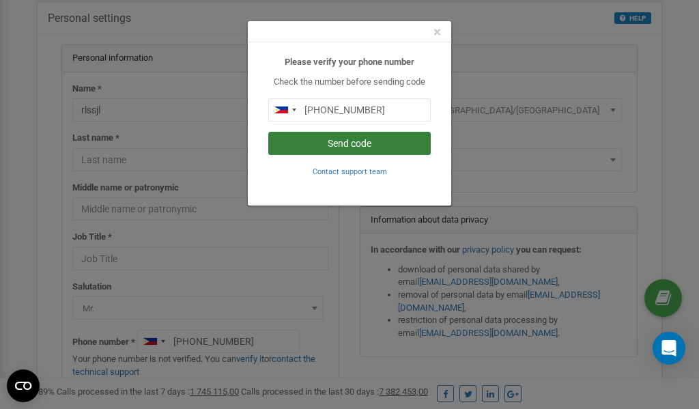  What do you see at coordinates (349, 61) in the screenshot?
I see `b: Please verify your phone number` at bounding box center [349, 61].